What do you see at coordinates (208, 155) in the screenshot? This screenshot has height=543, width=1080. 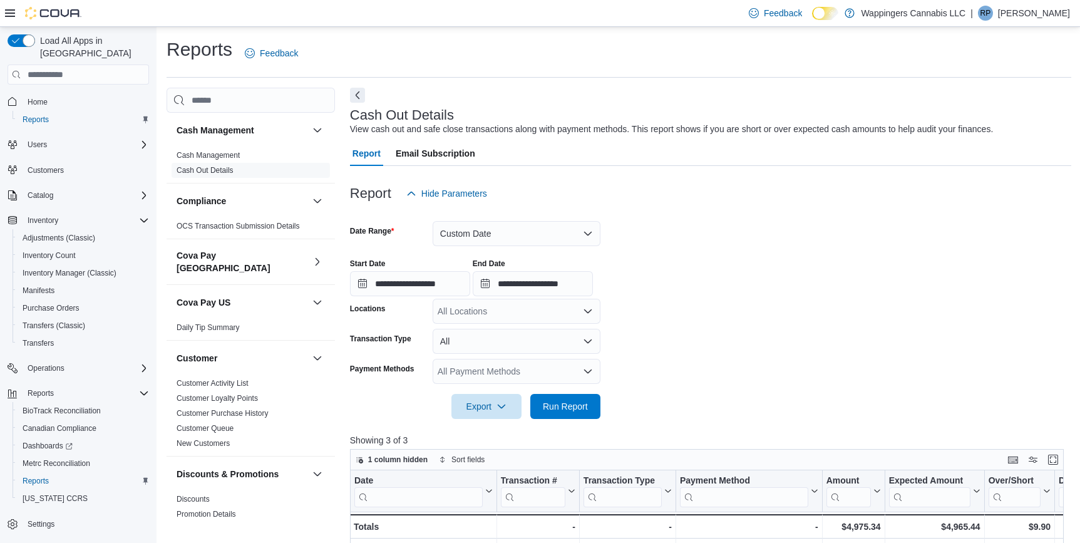 I see `a: Cash Management` at bounding box center [208, 155].